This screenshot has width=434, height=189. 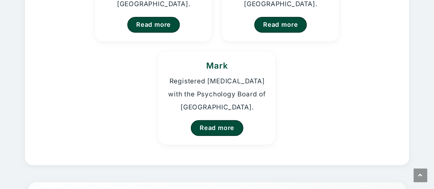 I want to click on a: Read more about Homer, so click(x=280, y=25).